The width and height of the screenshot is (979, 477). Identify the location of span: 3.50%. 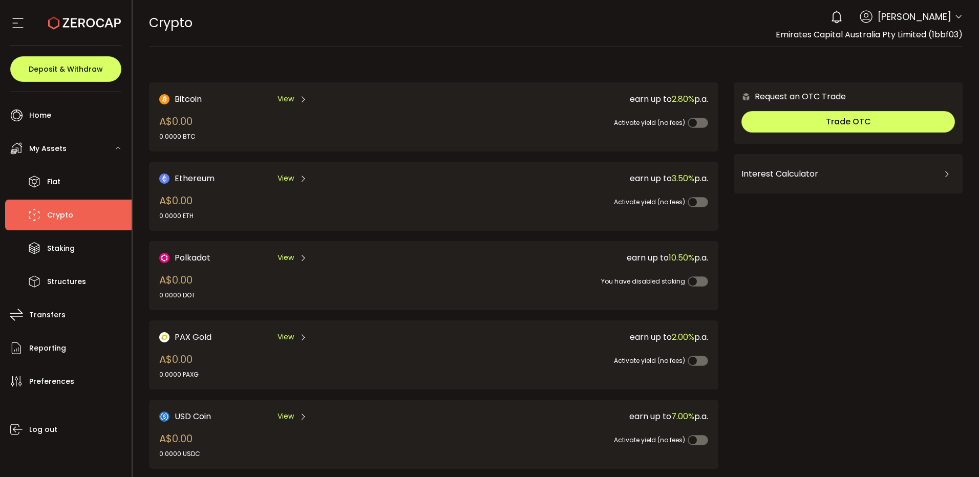
(683, 178).